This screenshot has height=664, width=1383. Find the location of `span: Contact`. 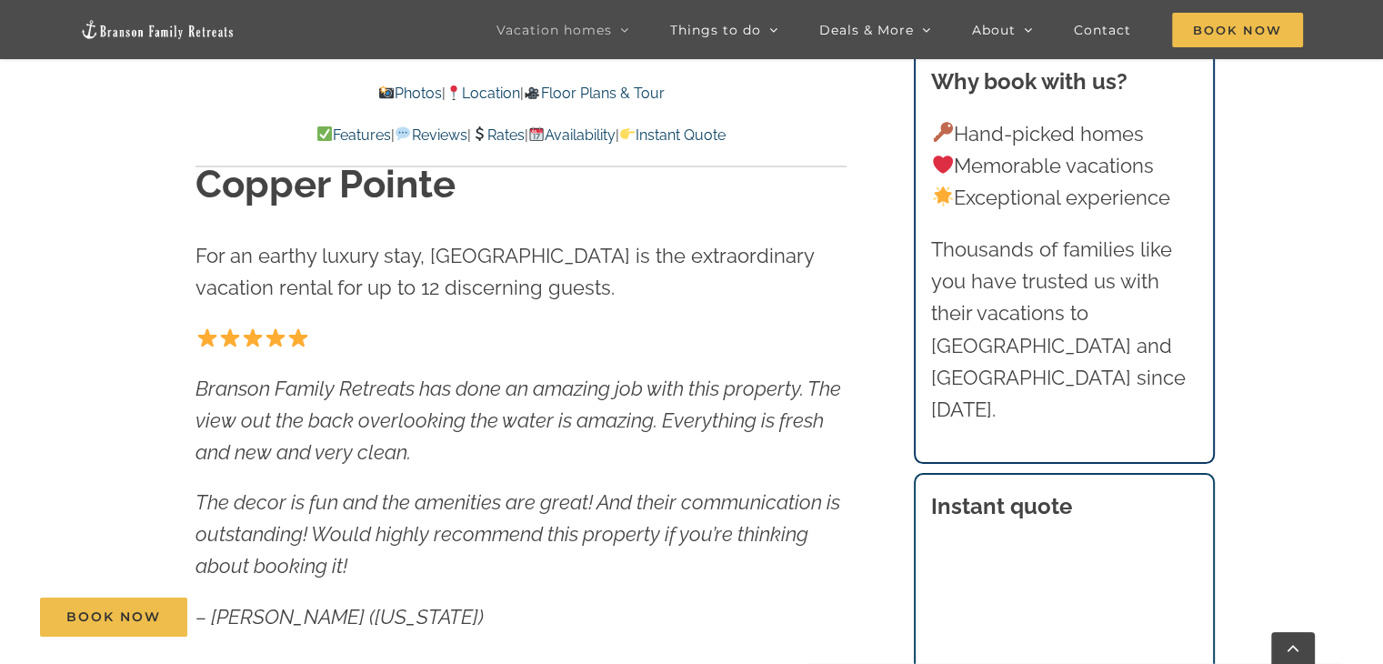

span: Contact is located at coordinates (1102, 30).